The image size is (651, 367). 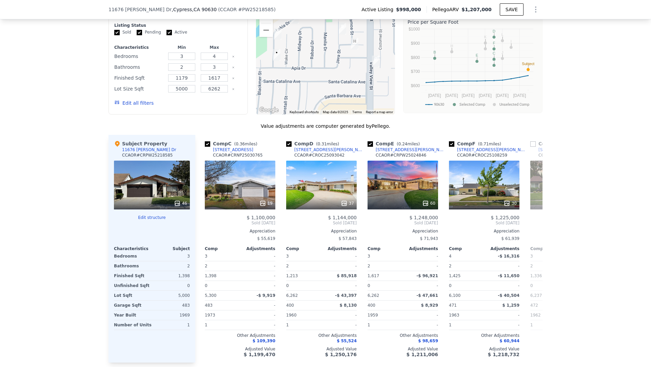 What do you see at coordinates (408, 144) in the screenshot?
I see `span: ( miles)` at bounding box center [408, 144].